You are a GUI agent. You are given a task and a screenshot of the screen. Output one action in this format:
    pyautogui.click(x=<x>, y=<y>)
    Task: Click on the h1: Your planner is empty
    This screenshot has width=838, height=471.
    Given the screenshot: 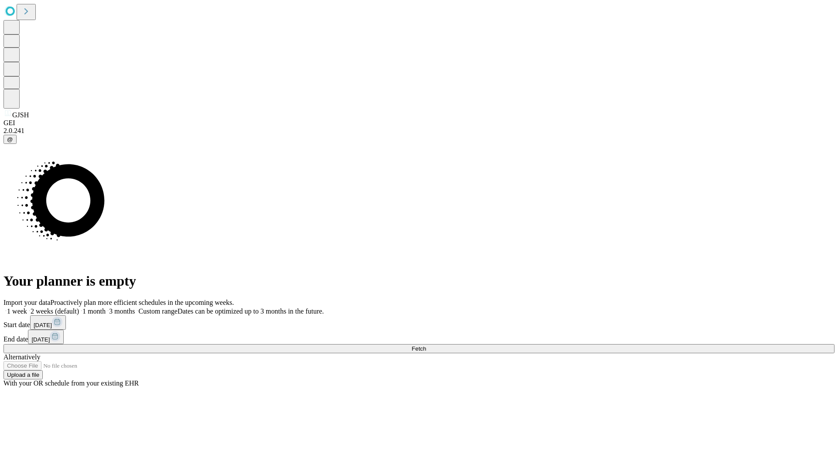 What is the action you would take?
    pyautogui.click(x=419, y=281)
    